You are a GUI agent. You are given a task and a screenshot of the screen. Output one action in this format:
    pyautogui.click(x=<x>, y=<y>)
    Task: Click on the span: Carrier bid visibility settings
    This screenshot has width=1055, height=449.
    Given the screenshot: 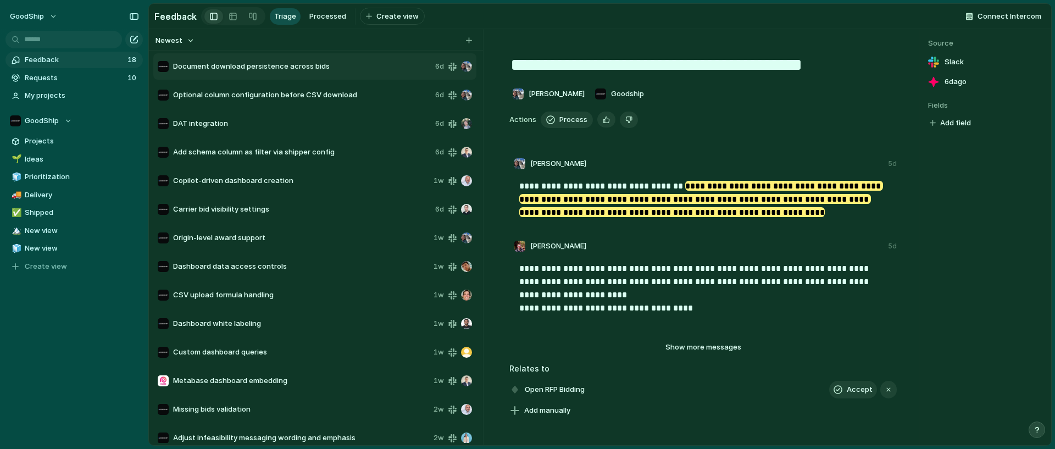 What is the action you would take?
    pyautogui.click(x=302, y=209)
    